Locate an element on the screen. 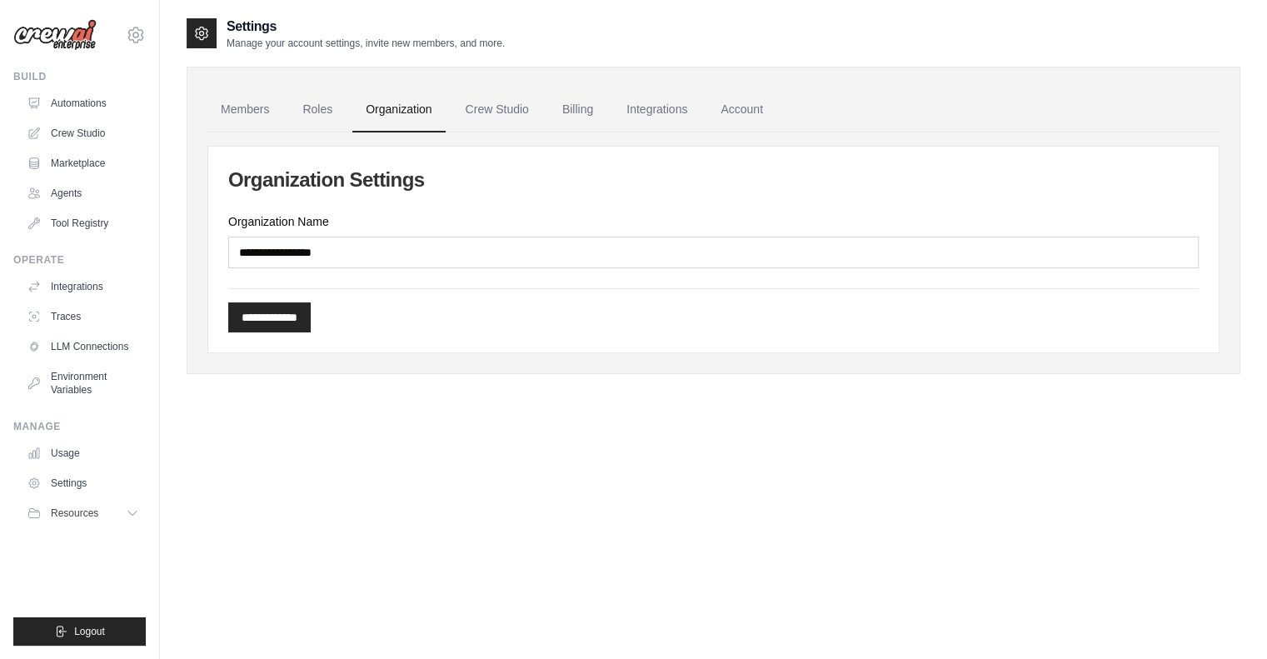 The image size is (1267, 659). a: Billing is located at coordinates (577, 110).